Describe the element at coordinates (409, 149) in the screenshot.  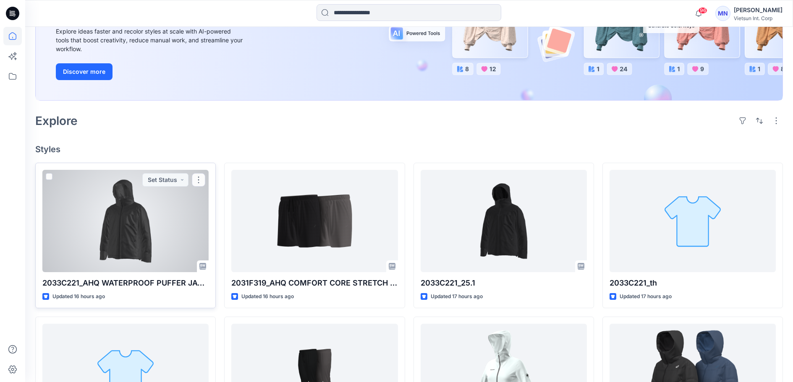
I see `h4: Styles` at that location.